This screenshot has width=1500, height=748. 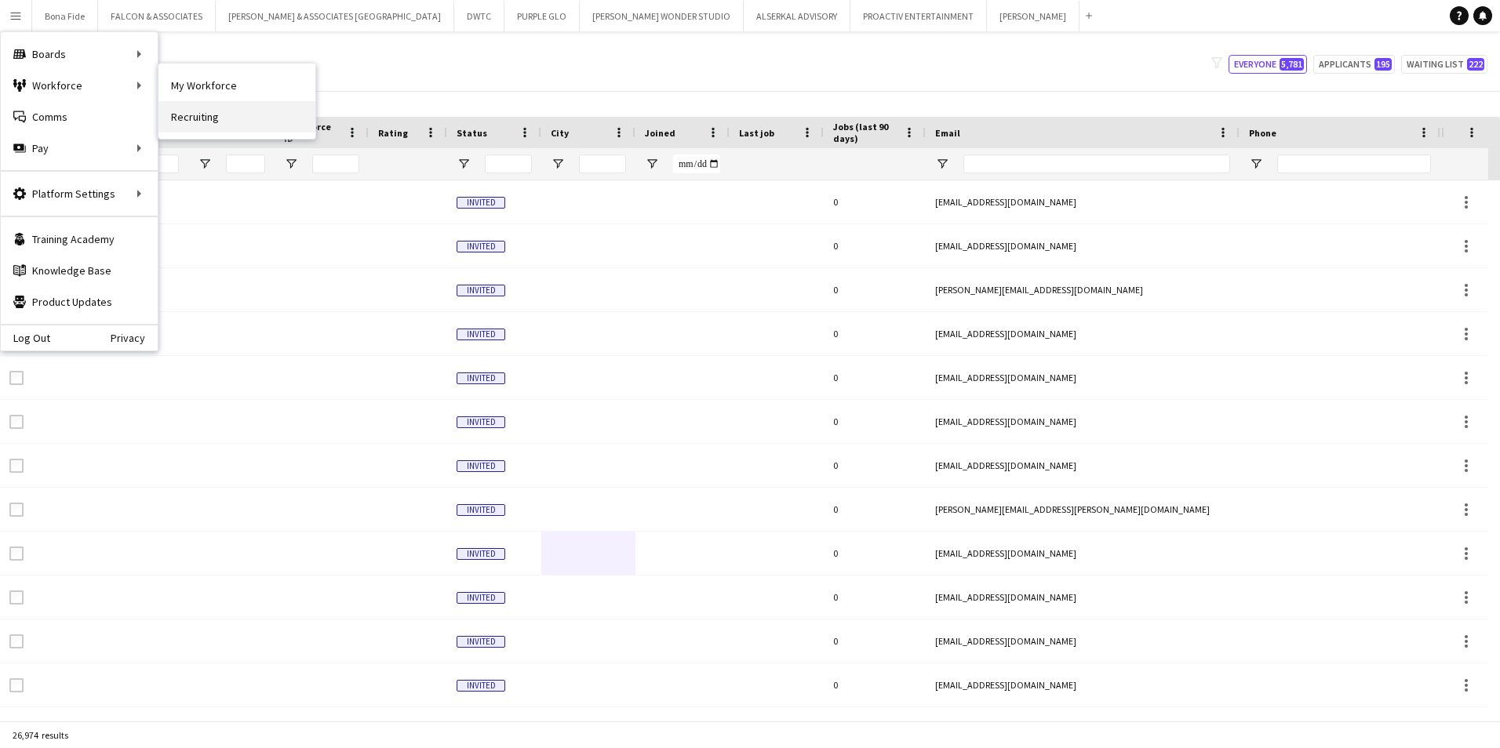 What do you see at coordinates (602, 164) in the screenshot?
I see `input: City Filter Input` at bounding box center [602, 164].